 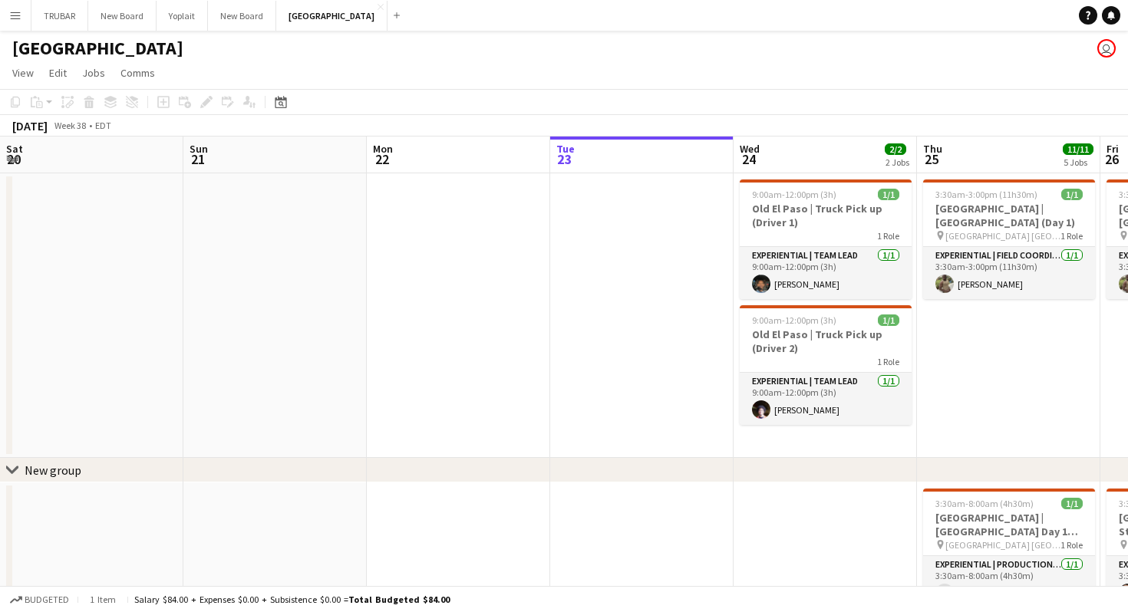 What do you see at coordinates (984, 503) in the screenshot?
I see `span: 3:30am-8:00am (4h30m)` at bounding box center [984, 503].